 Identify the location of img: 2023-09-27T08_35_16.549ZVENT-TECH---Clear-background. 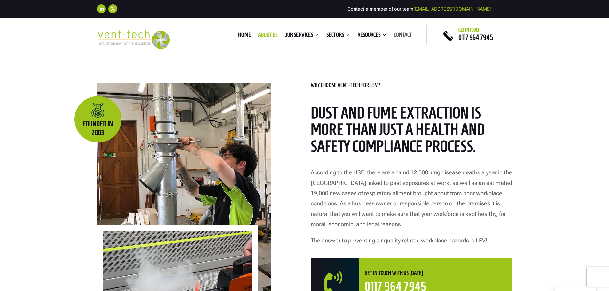
(133, 39).